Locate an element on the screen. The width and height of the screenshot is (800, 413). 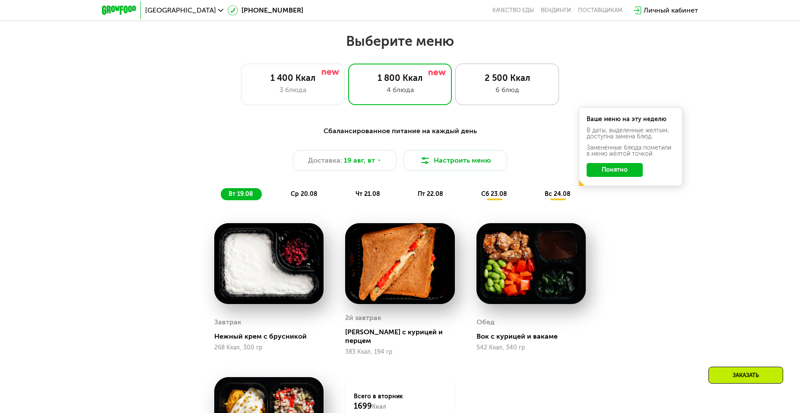
span: сб 23.08 is located at coordinates (494, 194).